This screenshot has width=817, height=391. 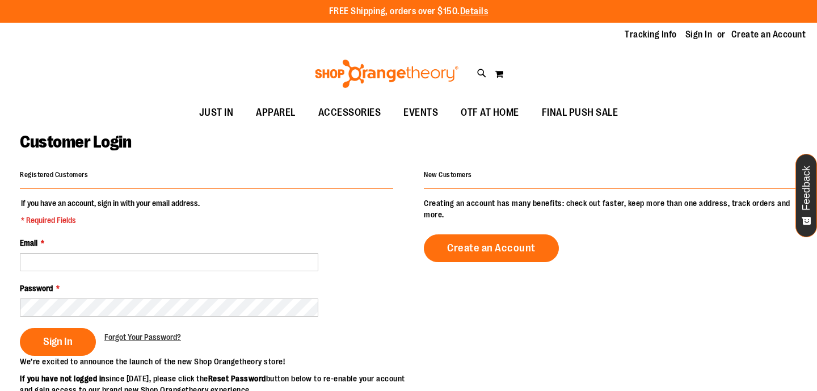 I want to click on span: JUST IN, so click(x=216, y=112).